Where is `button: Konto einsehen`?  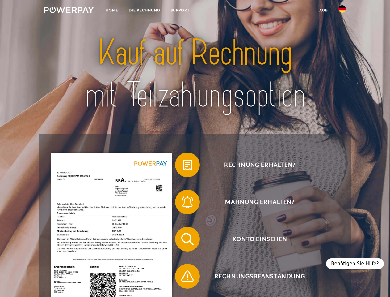
button: Konto einsehen is located at coordinates (256, 239).